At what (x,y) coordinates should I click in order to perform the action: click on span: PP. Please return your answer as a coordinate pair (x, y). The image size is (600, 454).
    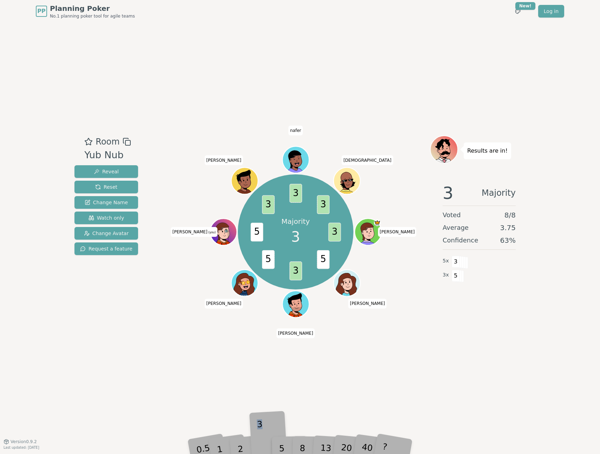
    Looking at the image, I should click on (41, 11).